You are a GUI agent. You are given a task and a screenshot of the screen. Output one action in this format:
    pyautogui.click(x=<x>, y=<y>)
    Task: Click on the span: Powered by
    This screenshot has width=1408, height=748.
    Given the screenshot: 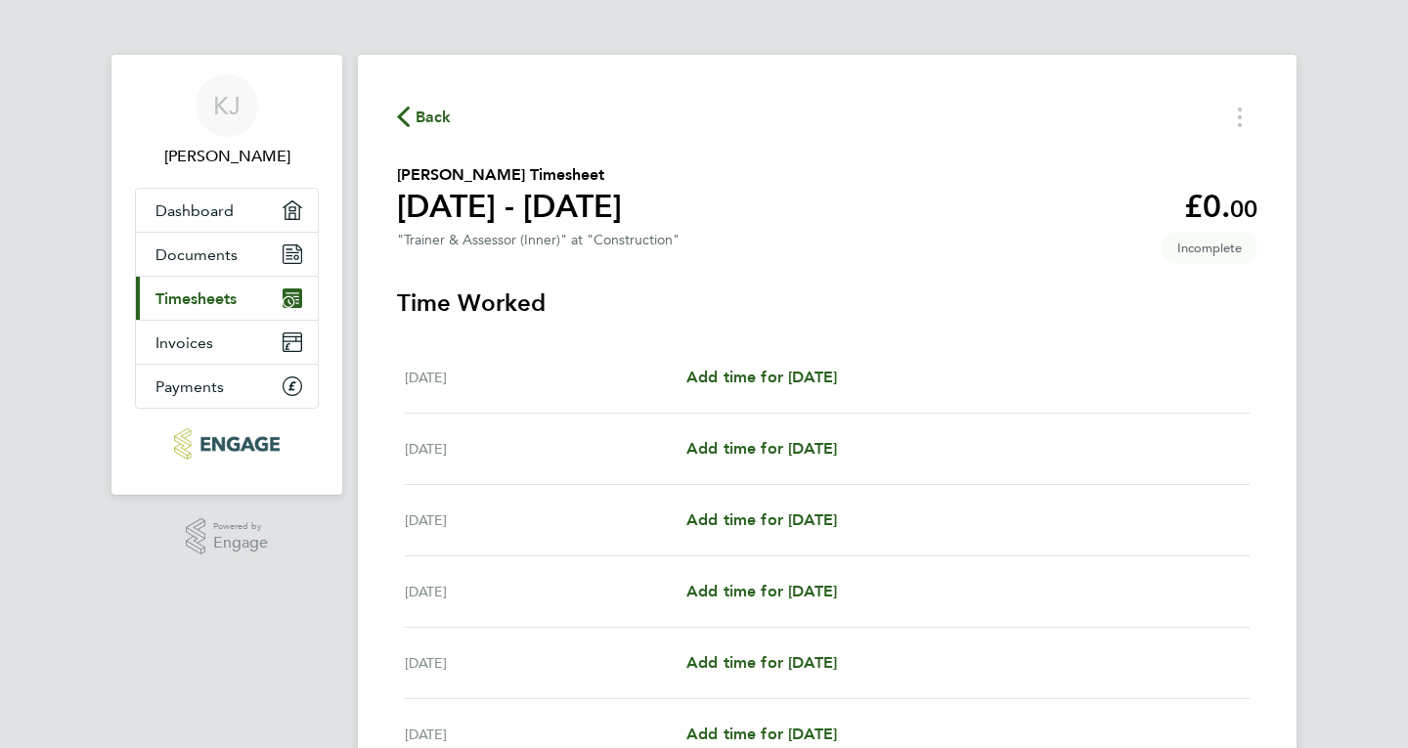 What is the action you would take?
    pyautogui.click(x=241, y=526)
    